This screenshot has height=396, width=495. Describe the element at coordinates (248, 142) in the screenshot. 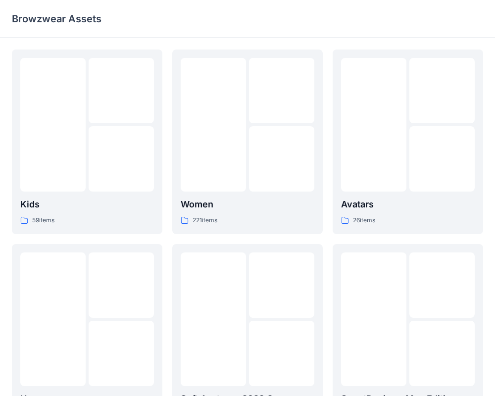

I see `a: Women221items` at that location.